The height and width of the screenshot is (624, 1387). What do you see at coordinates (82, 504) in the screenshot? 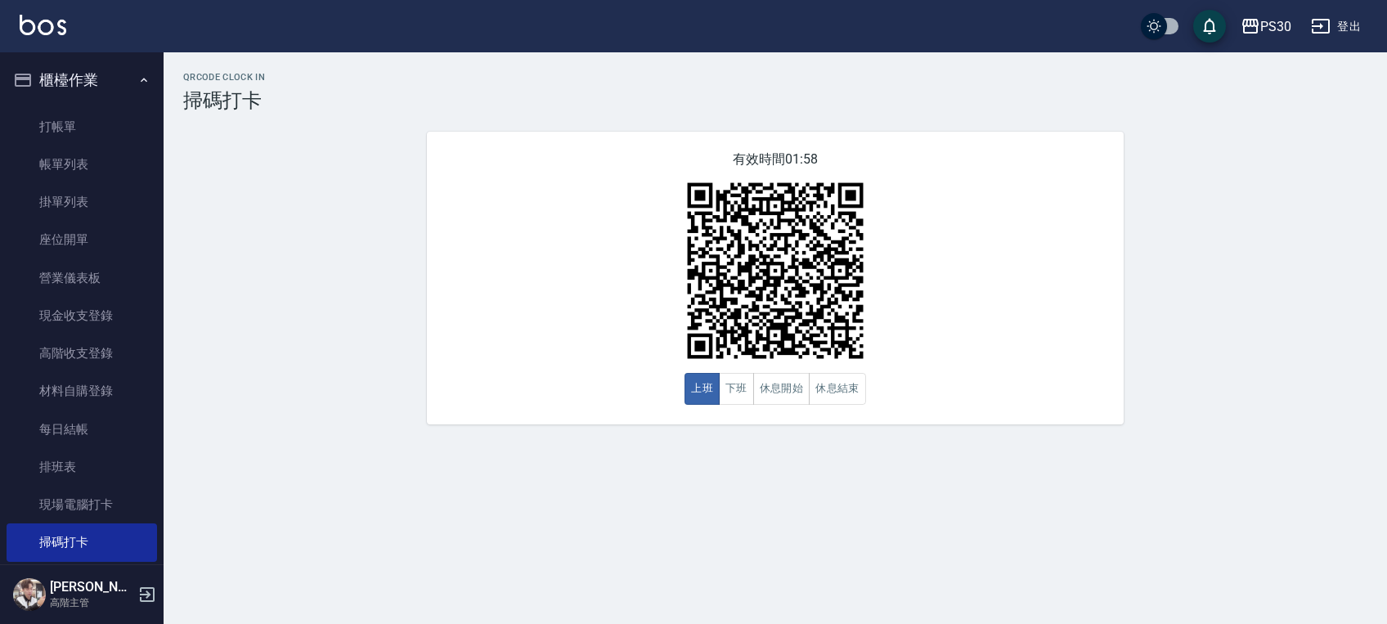
I see `a: 現場電腦打卡` at bounding box center [82, 504].